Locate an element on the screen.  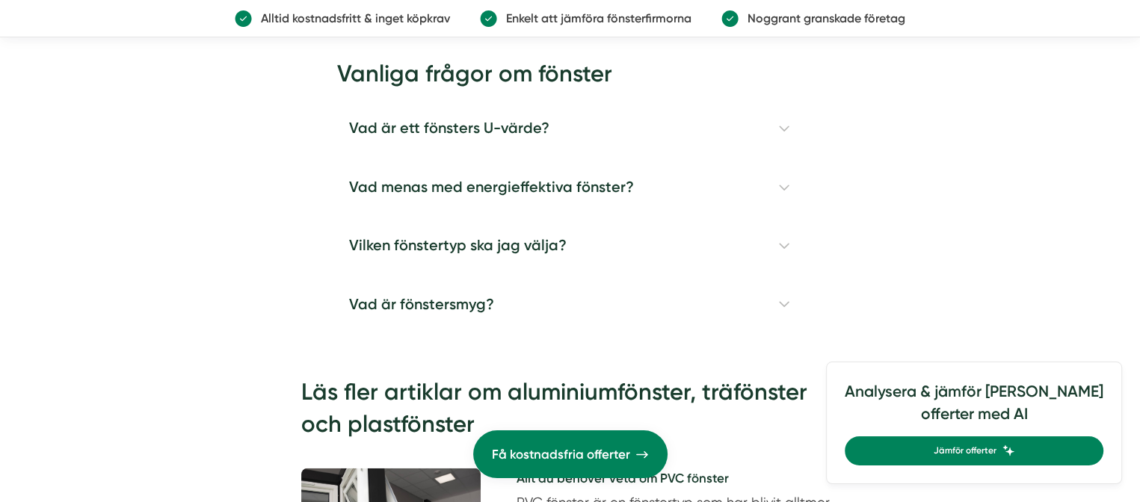
a: Allt du behöver veta om PVC fönster is located at coordinates (678, 481).